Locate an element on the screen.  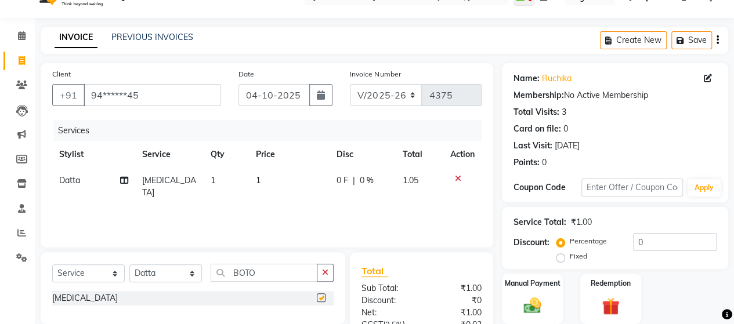
div: Service Total: is located at coordinates (539, 222).